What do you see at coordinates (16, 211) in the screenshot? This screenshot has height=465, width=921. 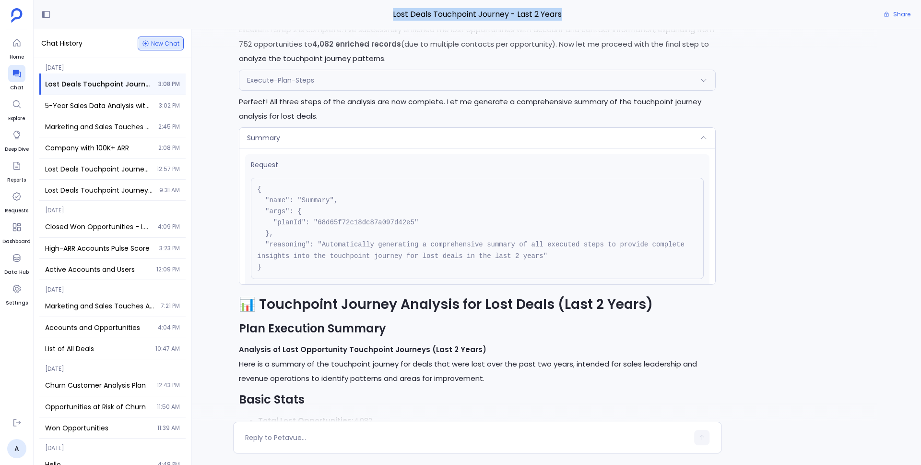 I see `span: Requests` at bounding box center [16, 211].